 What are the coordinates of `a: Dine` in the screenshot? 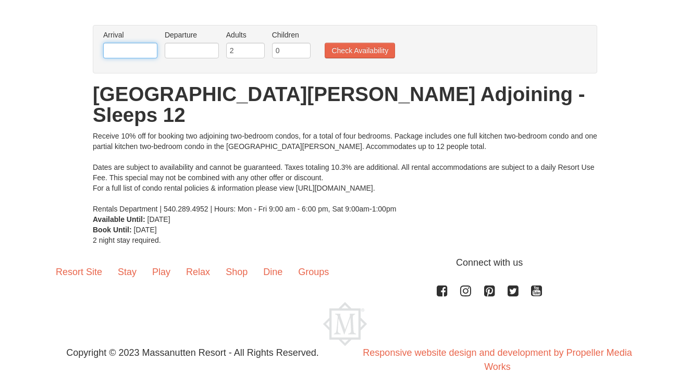 It's located at (272, 272).